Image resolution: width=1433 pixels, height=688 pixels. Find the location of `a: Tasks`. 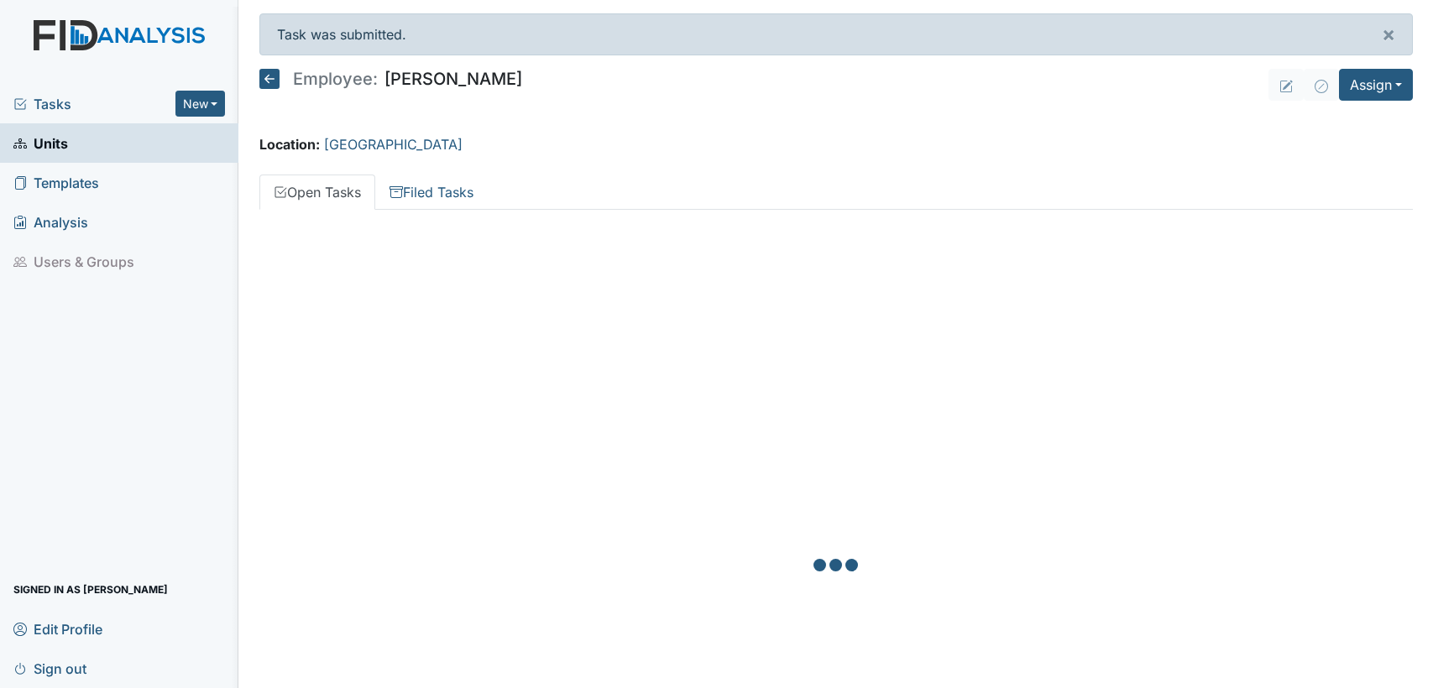

a: Tasks is located at coordinates (94, 104).